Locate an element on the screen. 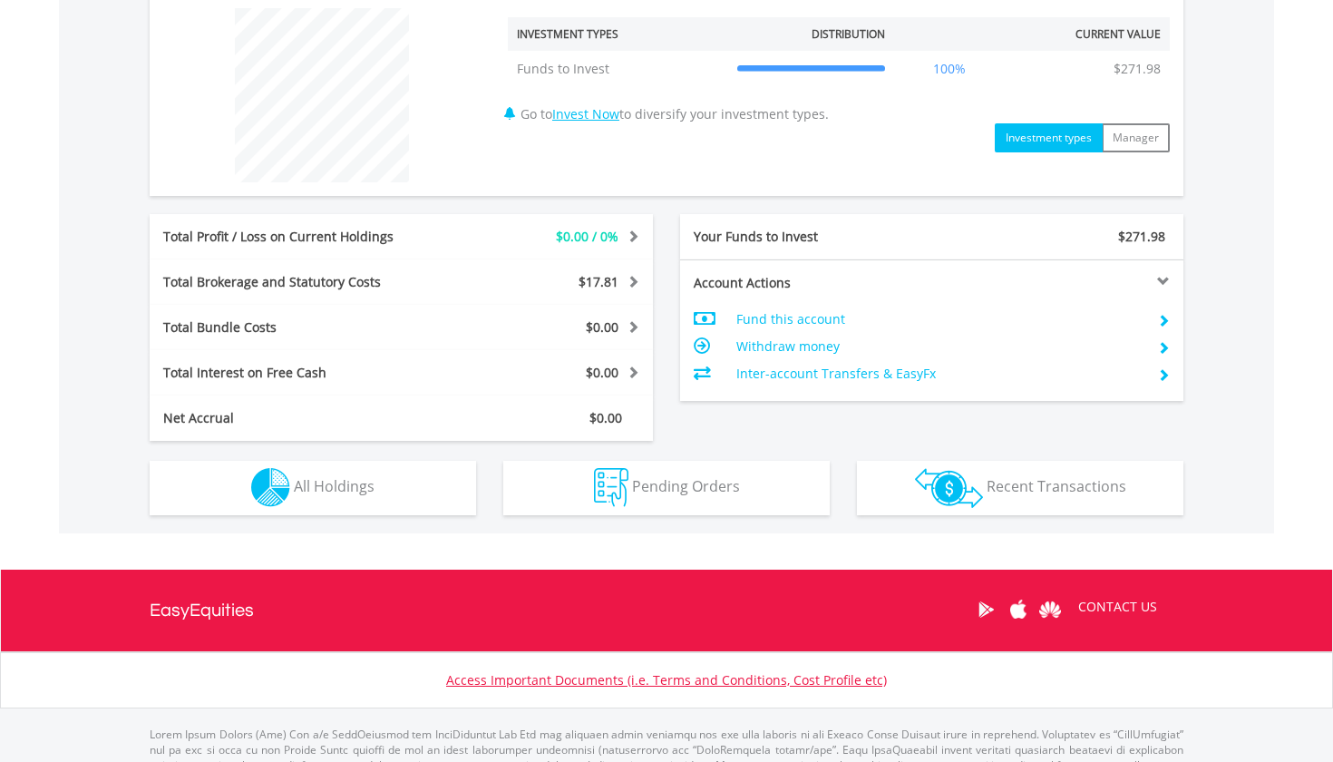 The image size is (1333, 762). span: $271.98 is located at coordinates (1141, 236).